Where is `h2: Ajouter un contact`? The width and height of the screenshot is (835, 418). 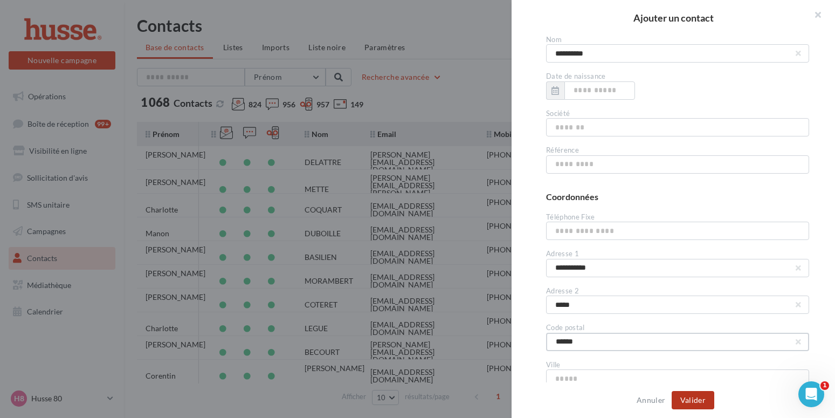
h2: Ajouter un contact is located at coordinates (673, 18).